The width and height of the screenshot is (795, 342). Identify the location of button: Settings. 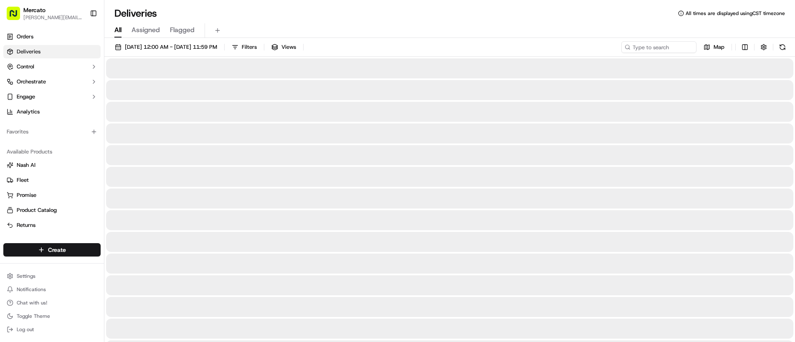
(52, 276).